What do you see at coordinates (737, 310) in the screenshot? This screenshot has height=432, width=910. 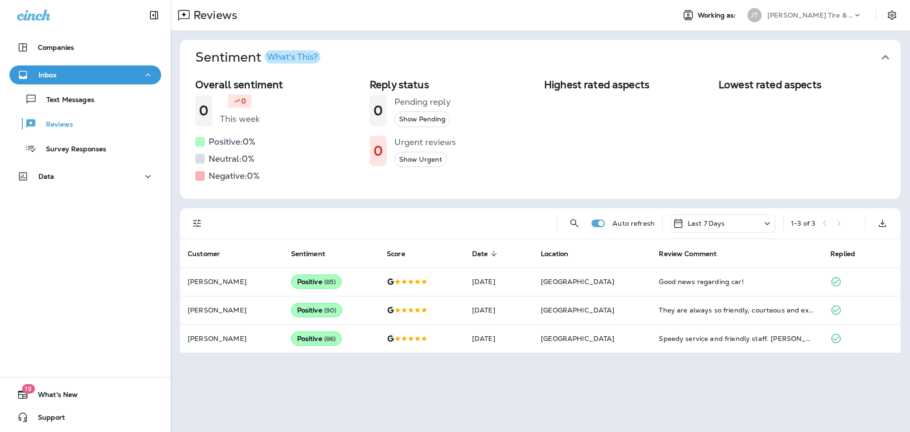 I see `div: They are always so friendly, courteous and extremely helpful.` at bounding box center [737, 310].